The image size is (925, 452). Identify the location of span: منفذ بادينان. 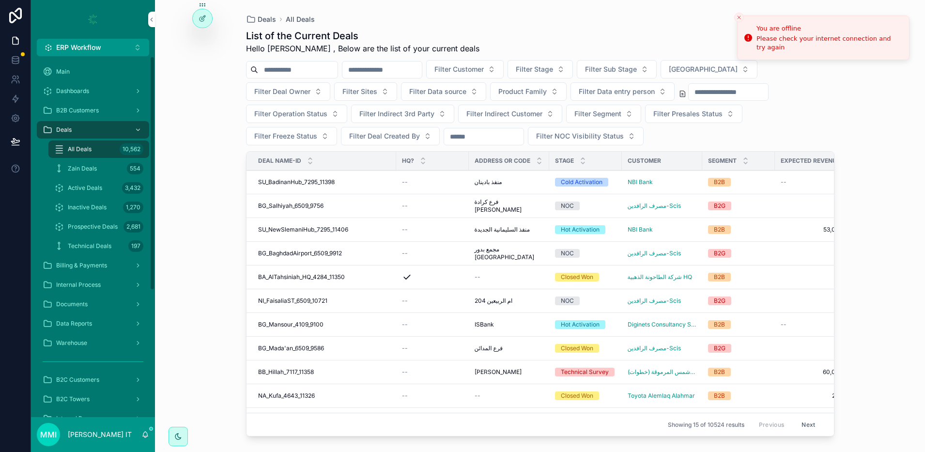
(488, 182).